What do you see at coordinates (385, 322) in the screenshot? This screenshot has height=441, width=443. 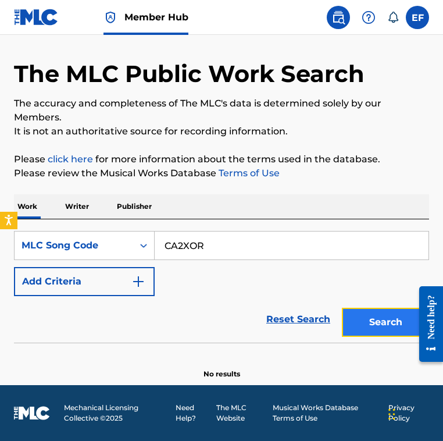 I see `button: Search` at bounding box center [385, 322].